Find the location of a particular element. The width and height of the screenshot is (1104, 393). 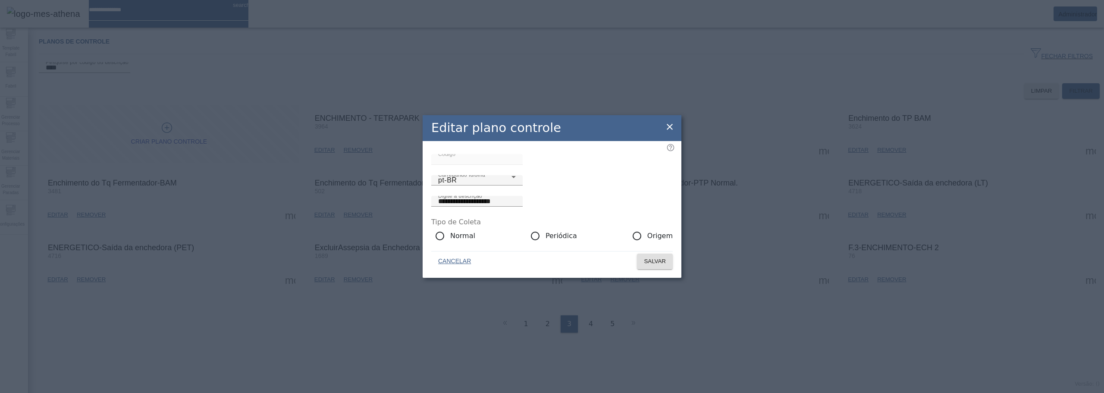

span: CANCELAR is located at coordinates (455, 261).